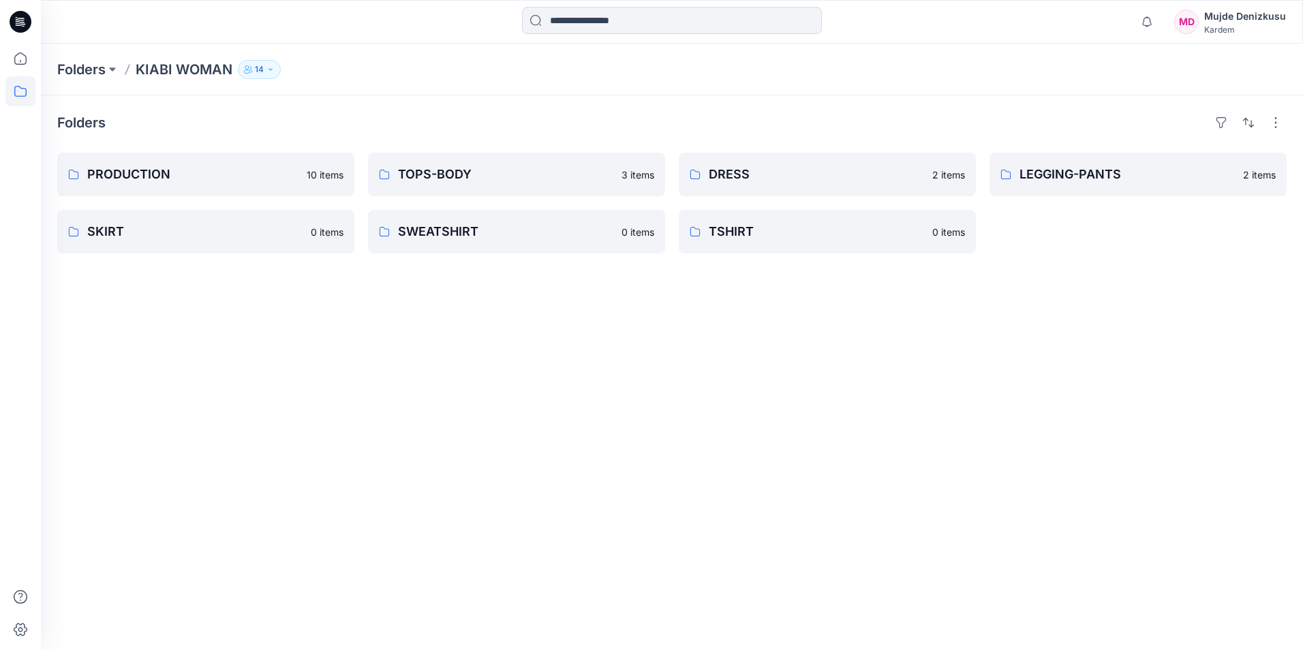 This screenshot has height=650, width=1303. What do you see at coordinates (193, 174) in the screenshot?
I see `p: PRODUCTION` at bounding box center [193, 174].